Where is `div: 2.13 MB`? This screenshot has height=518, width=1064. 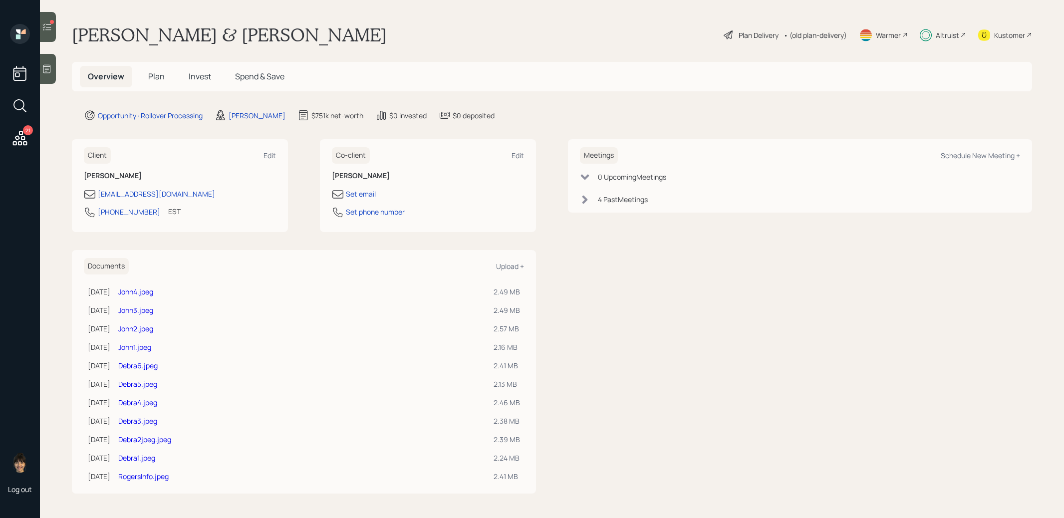 div: 2.13 MB is located at coordinates (507, 384).